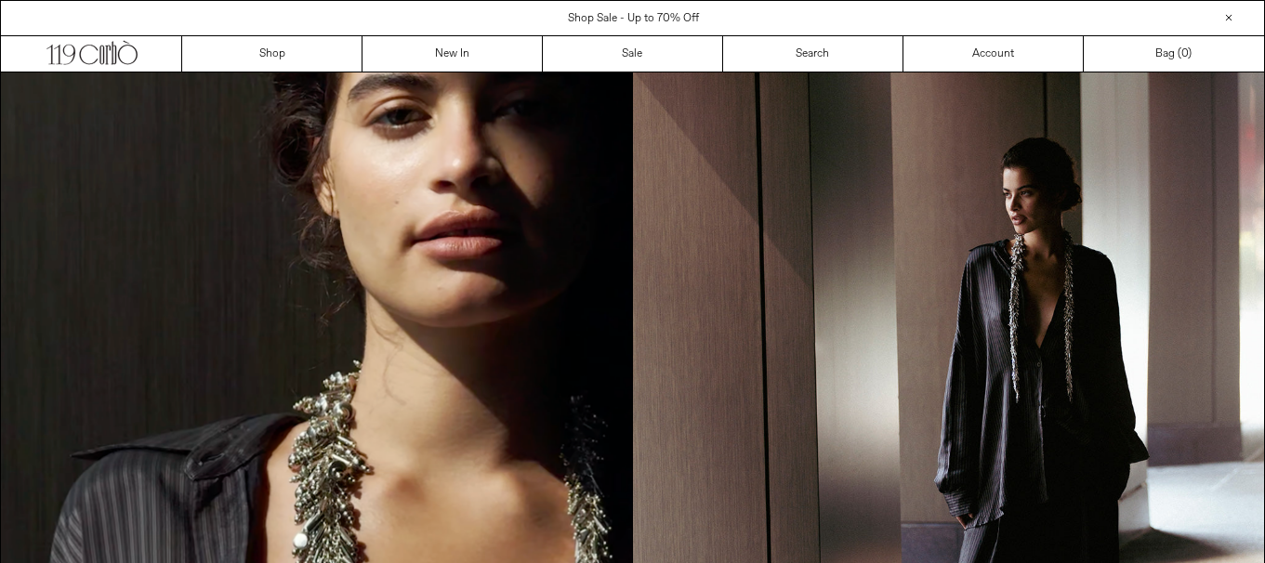 The image size is (1265, 563). What do you see at coordinates (633, 54) in the screenshot?
I see `a: Sale` at bounding box center [633, 54].